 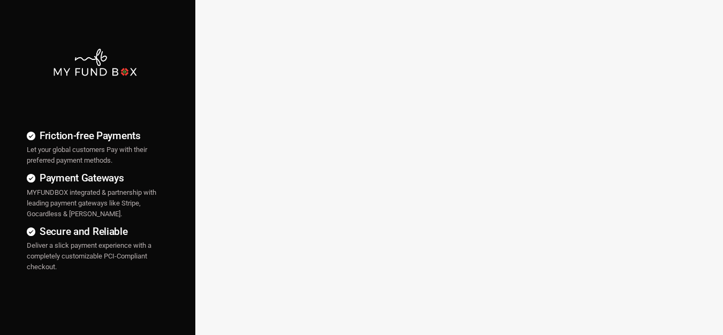 I want to click on h4: Friction-free Payments, so click(x=95, y=135).